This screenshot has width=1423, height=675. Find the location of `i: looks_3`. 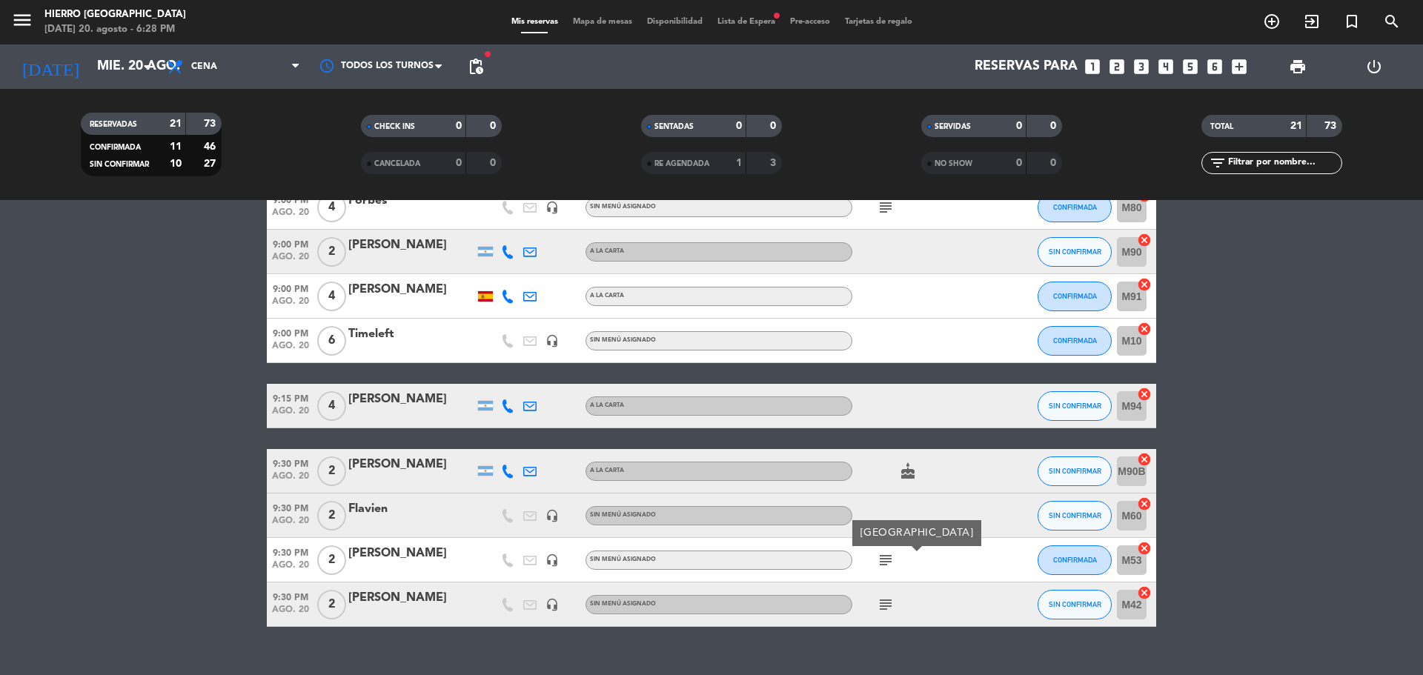

i: looks_3 is located at coordinates (1141, 67).